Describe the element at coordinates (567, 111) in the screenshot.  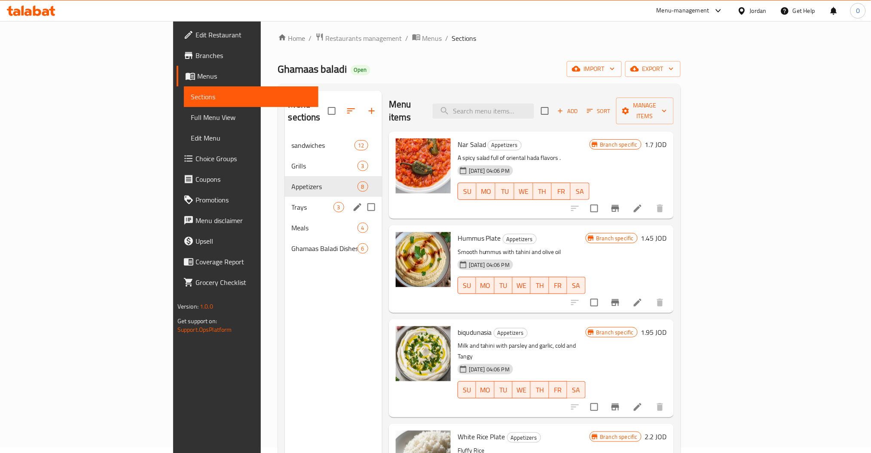
I see `span: Add item` at that location.